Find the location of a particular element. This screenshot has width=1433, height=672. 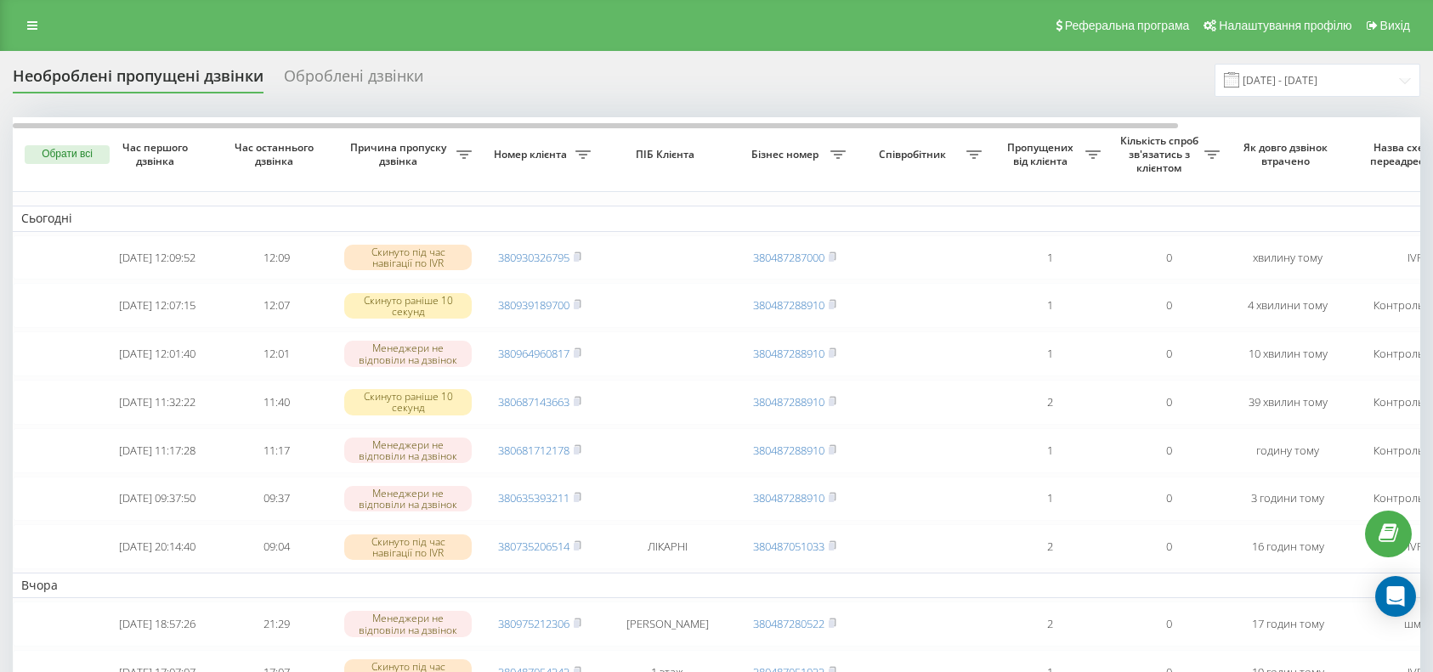

span: Час останнього дзвінка is located at coordinates (276, 154).